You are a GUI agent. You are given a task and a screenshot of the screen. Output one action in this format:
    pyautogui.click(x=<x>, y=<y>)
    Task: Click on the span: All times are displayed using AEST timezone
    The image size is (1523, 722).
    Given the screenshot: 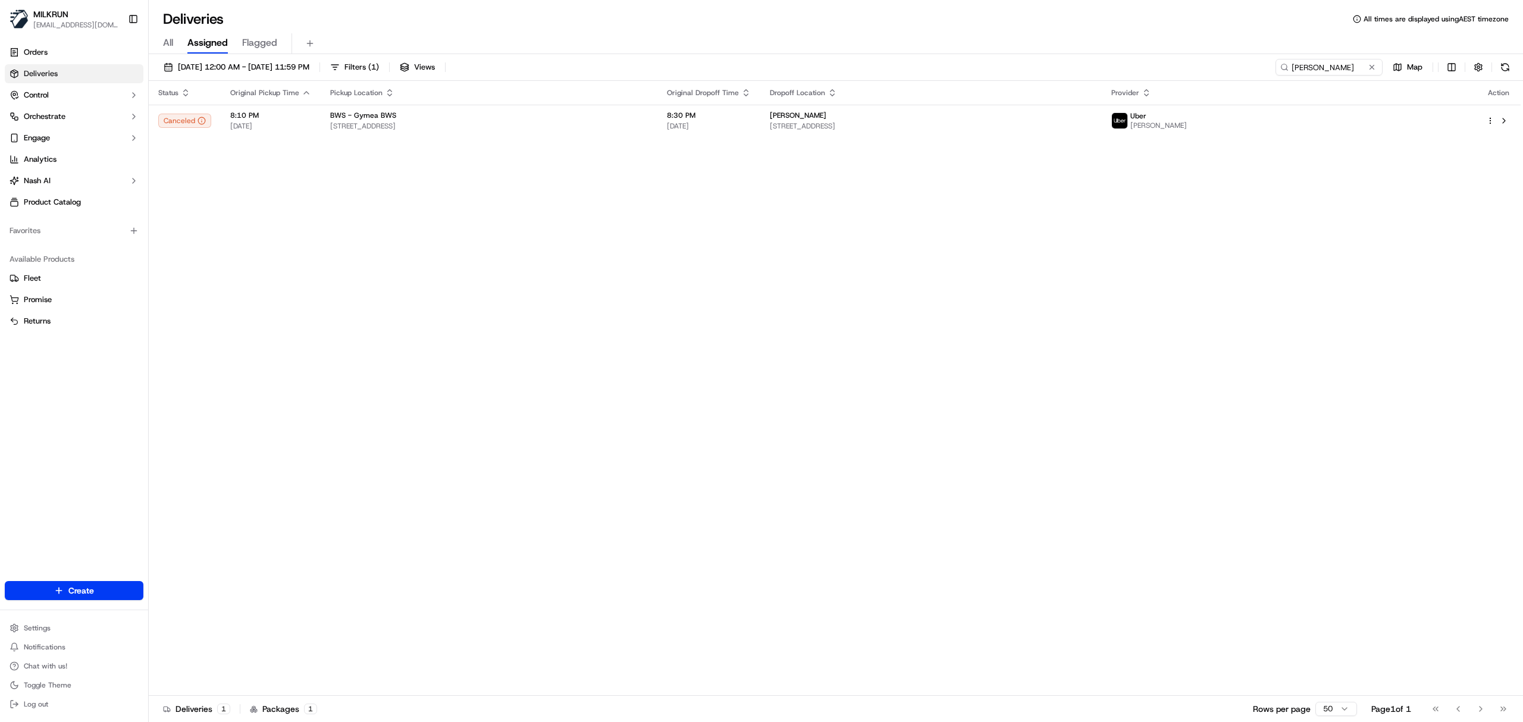 What is the action you would take?
    pyautogui.click(x=1436, y=19)
    